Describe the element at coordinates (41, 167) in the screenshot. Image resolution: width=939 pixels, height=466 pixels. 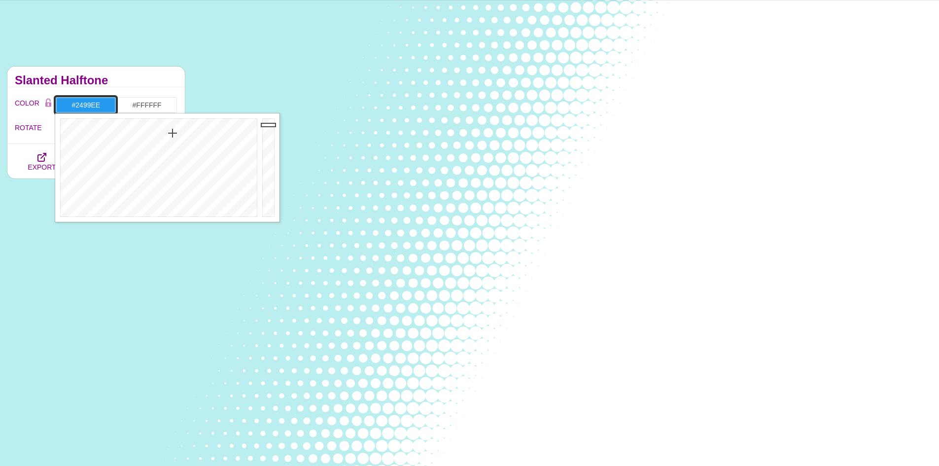
I see `span: EXPORT` at that location.